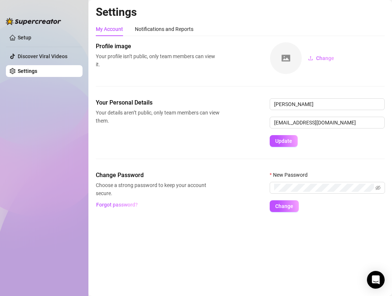  What do you see at coordinates (158, 46) in the screenshot?
I see `span: Profile image` at bounding box center [158, 46].